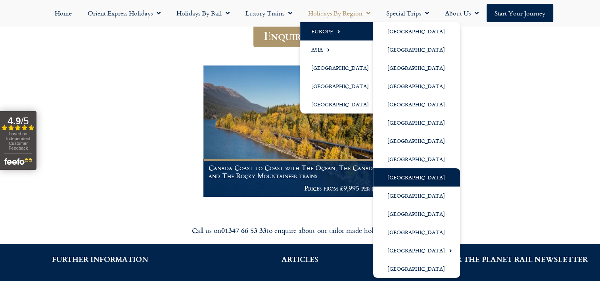 This screenshot has height=281, width=600. I want to click on a: Start your Journey, so click(520, 13).